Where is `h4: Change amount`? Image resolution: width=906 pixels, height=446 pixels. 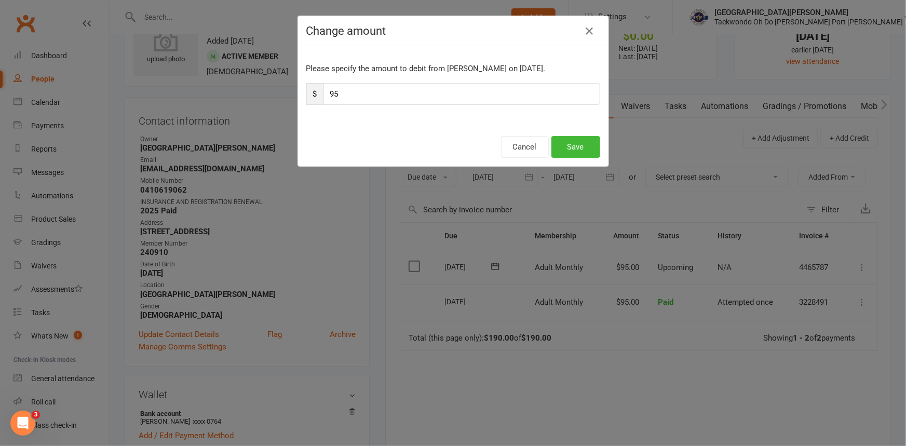
h4: Change amount is located at coordinates (453, 31).